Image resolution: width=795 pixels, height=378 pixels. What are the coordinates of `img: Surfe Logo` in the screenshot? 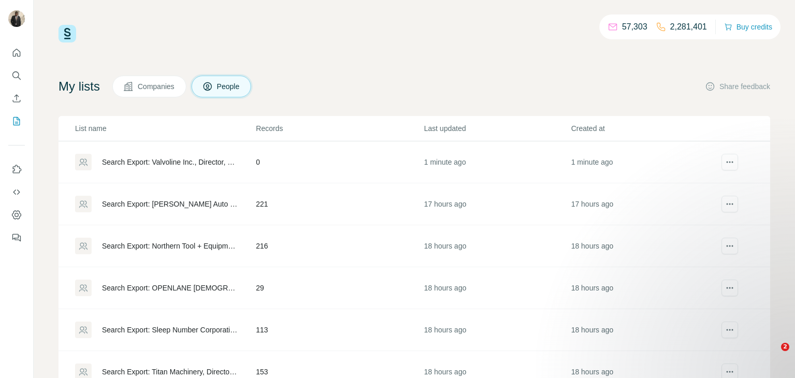 It's located at (67, 34).